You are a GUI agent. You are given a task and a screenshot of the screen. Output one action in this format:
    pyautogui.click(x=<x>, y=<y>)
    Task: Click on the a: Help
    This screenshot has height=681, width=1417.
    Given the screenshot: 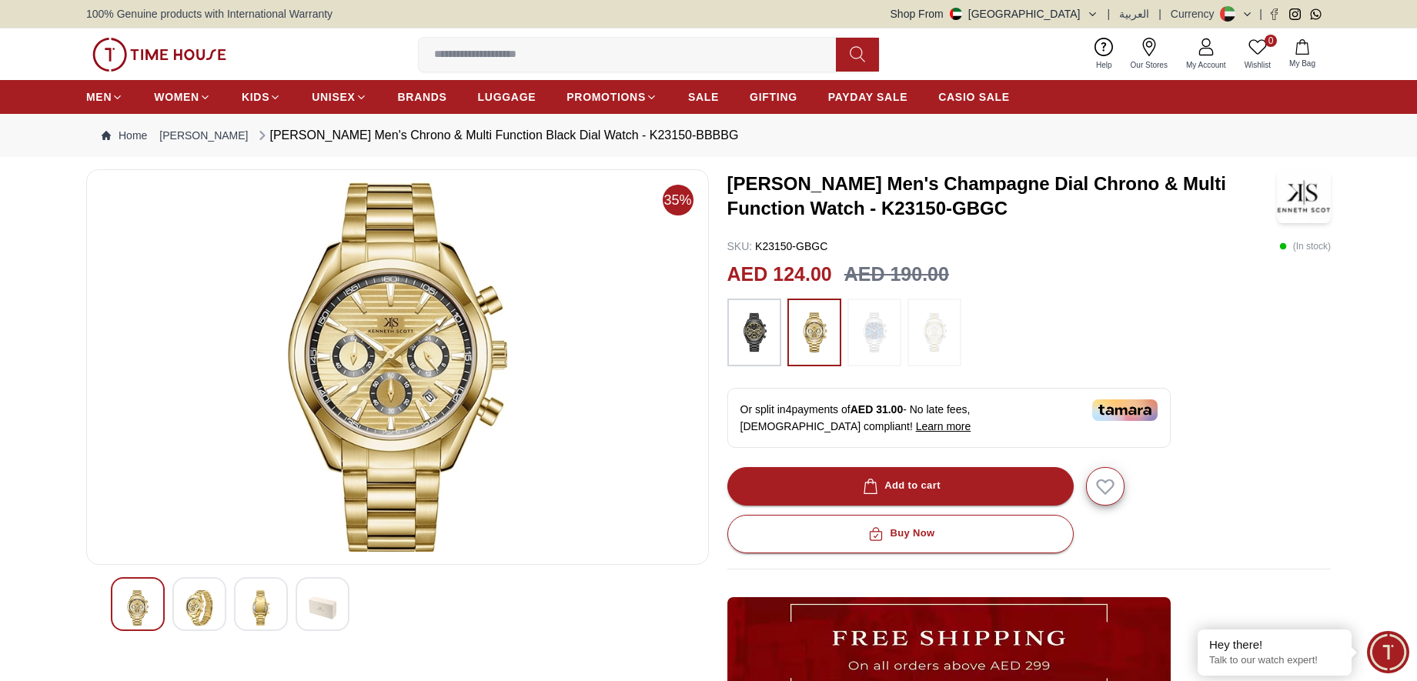 What is the action you would take?
    pyautogui.click(x=1104, y=54)
    